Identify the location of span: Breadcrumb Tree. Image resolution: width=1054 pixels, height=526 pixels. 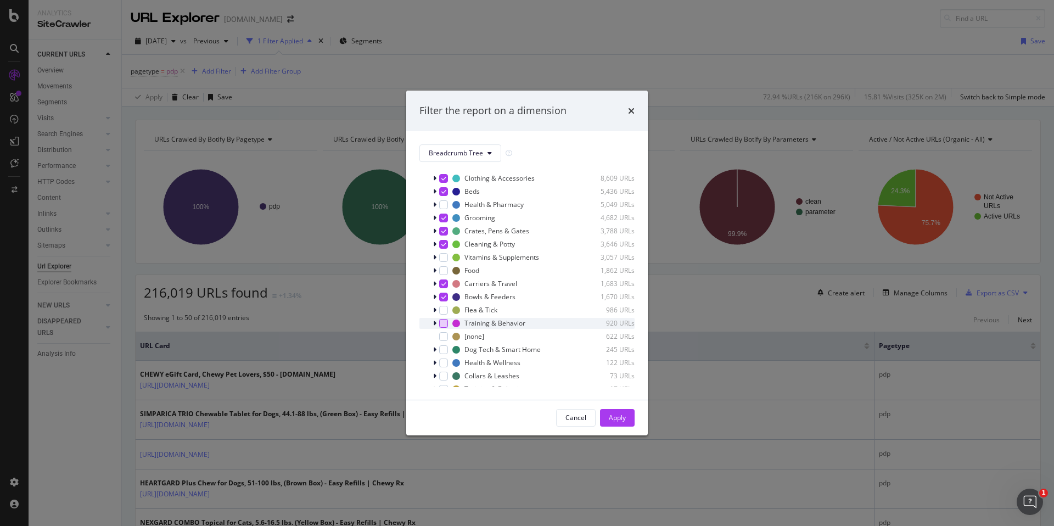
(456, 153).